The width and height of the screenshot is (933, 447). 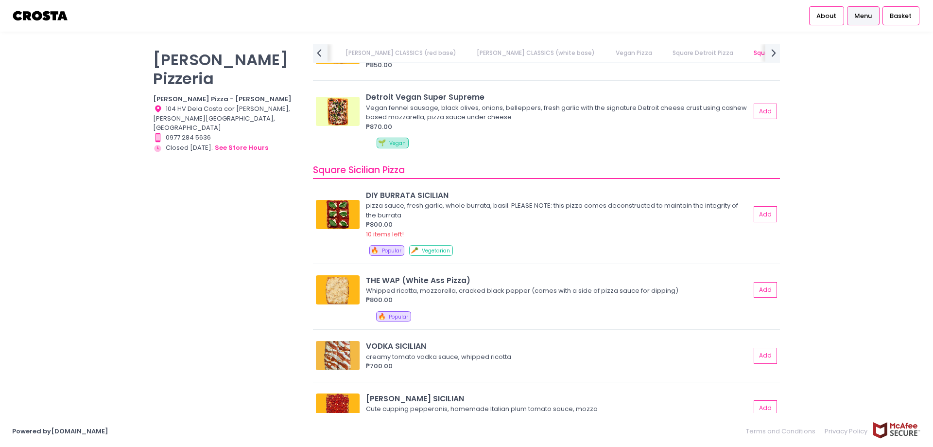 What do you see at coordinates (783, 431) in the screenshot?
I see `a: Terms and Conditions` at bounding box center [783, 431].